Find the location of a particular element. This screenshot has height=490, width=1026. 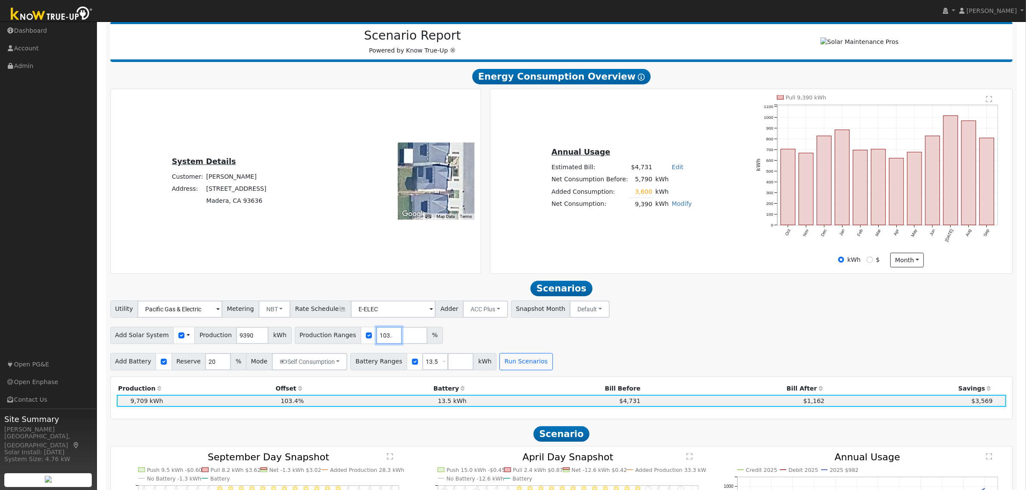

text: Feb is located at coordinates (860, 233).